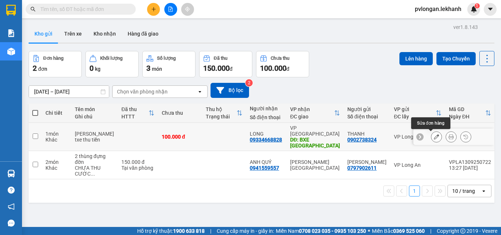 The height and width of the screenshot is (235, 501). Describe the element at coordinates (464, 191) in the screenshot. I see `div: 10 / trang` at that location.